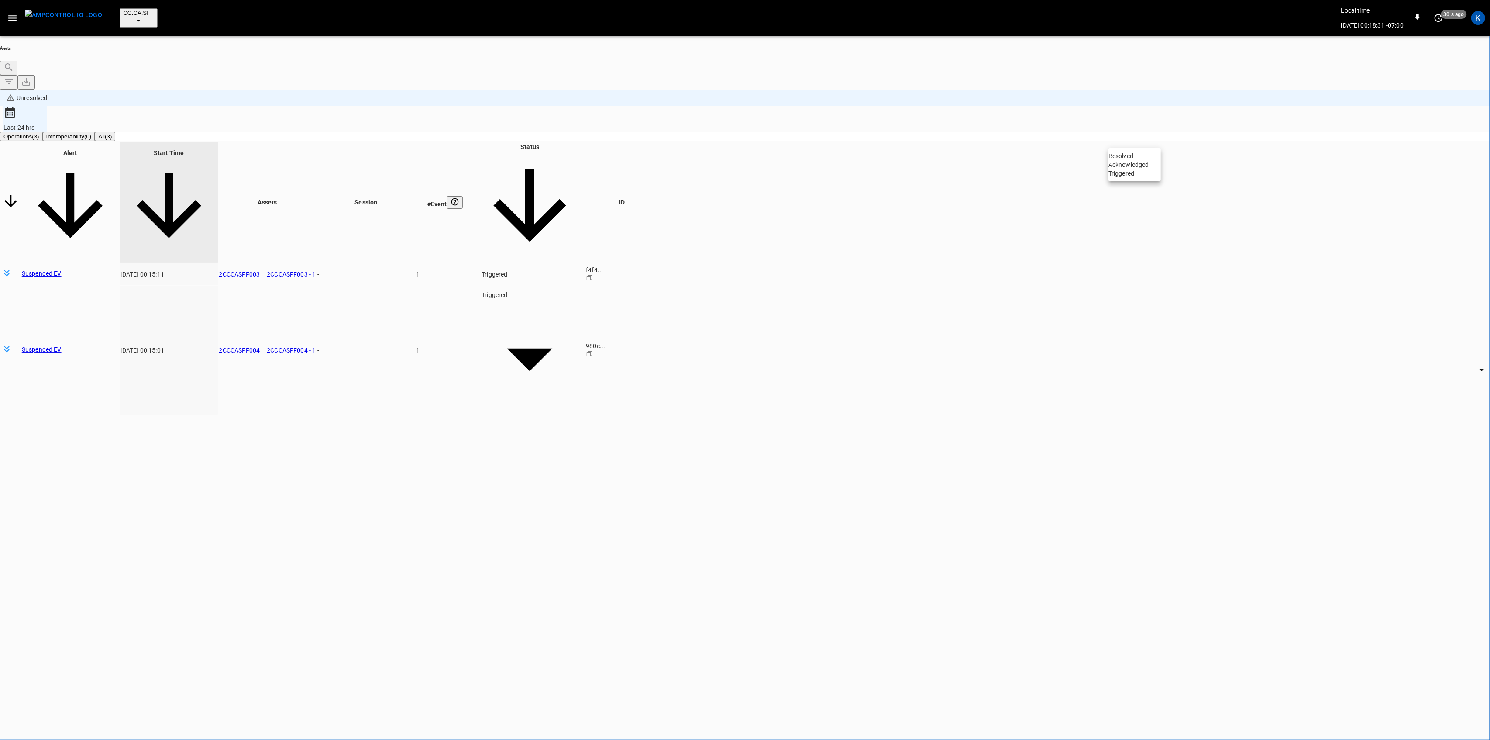  Describe the element at coordinates (1135, 173) in the screenshot. I see `li: Triggered` at that location.